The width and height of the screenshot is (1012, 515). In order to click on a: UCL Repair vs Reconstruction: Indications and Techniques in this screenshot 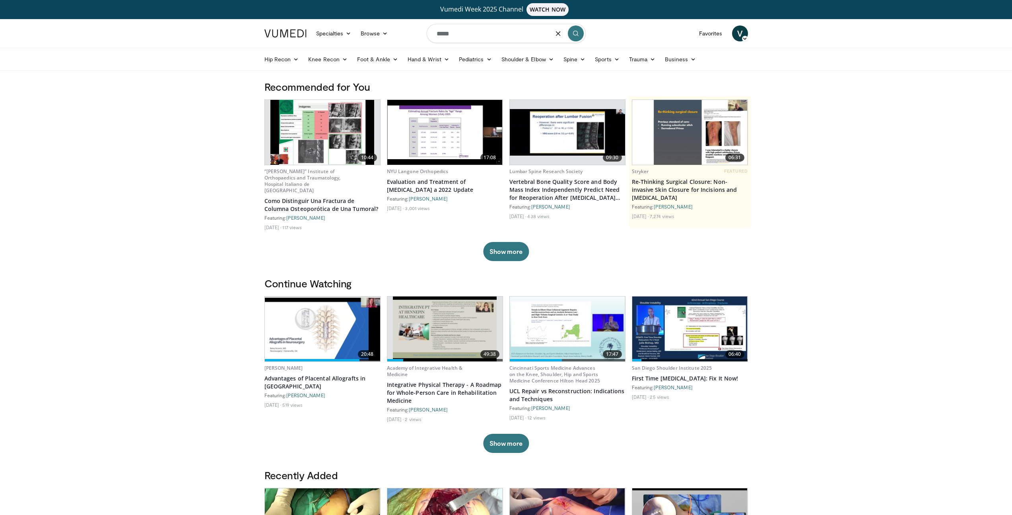, I will do `click(567, 395)`.